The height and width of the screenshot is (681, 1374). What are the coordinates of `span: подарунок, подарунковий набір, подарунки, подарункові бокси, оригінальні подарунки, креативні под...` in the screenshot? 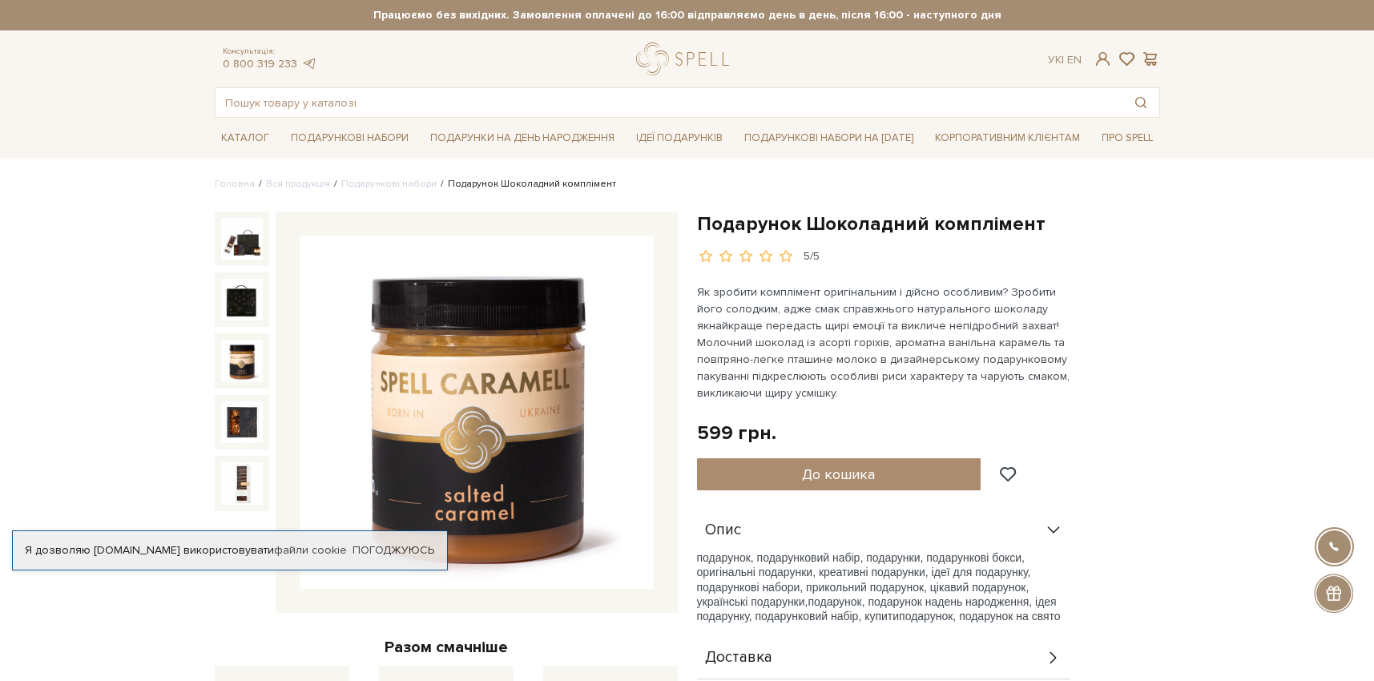 It's located at (864, 579).